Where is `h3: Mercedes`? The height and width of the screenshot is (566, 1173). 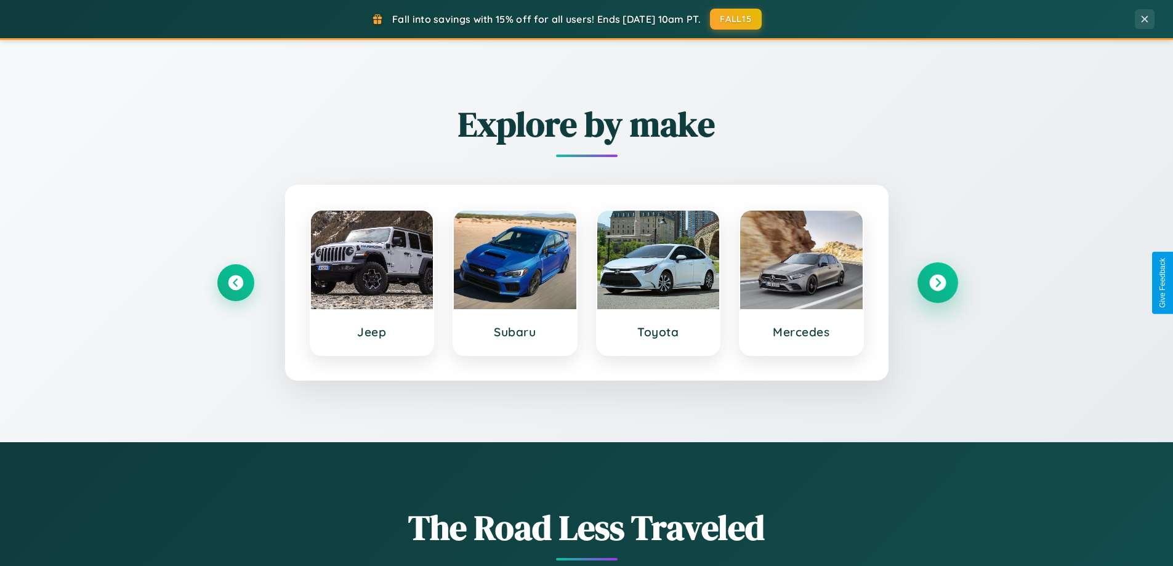
h3: Mercedes is located at coordinates (801, 332).